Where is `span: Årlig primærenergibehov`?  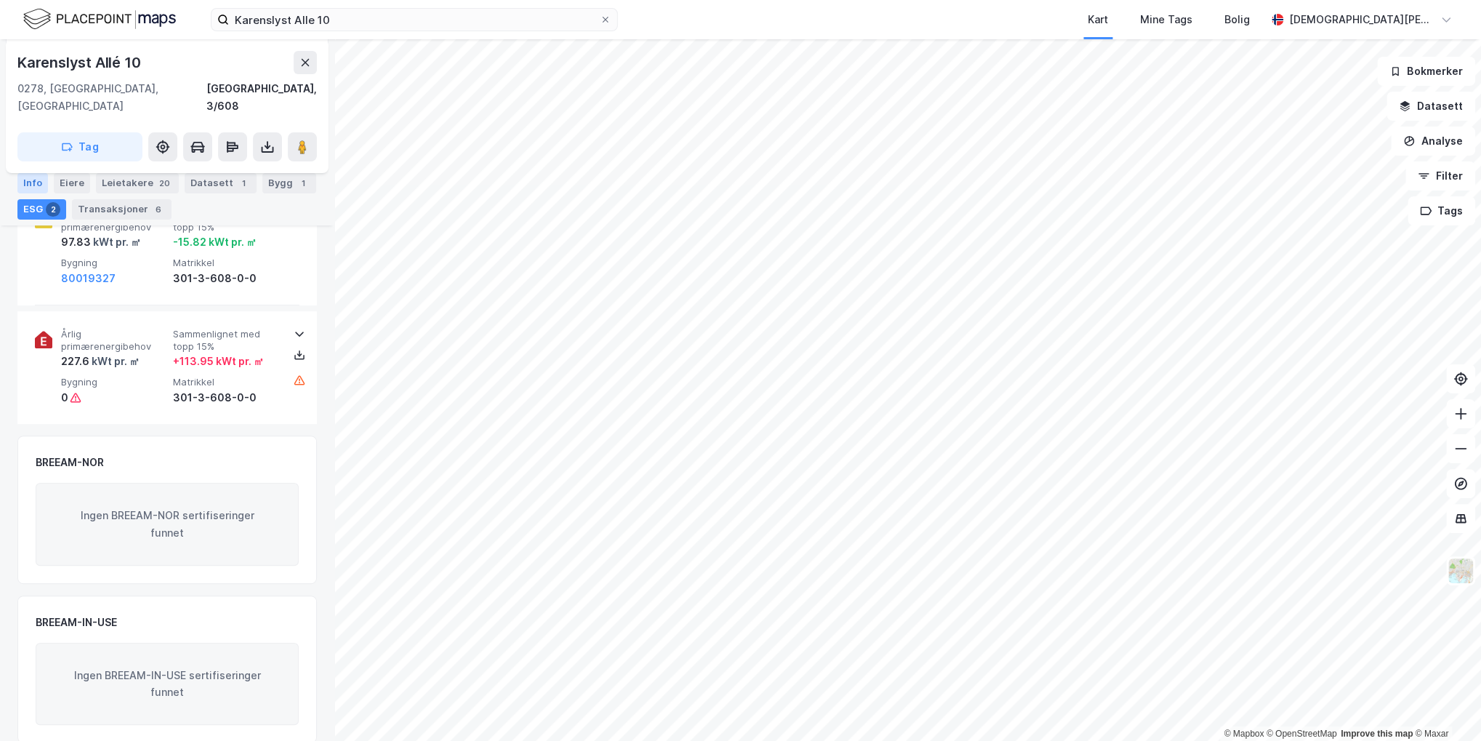 span: Årlig primærenergibehov is located at coordinates (114, 340).